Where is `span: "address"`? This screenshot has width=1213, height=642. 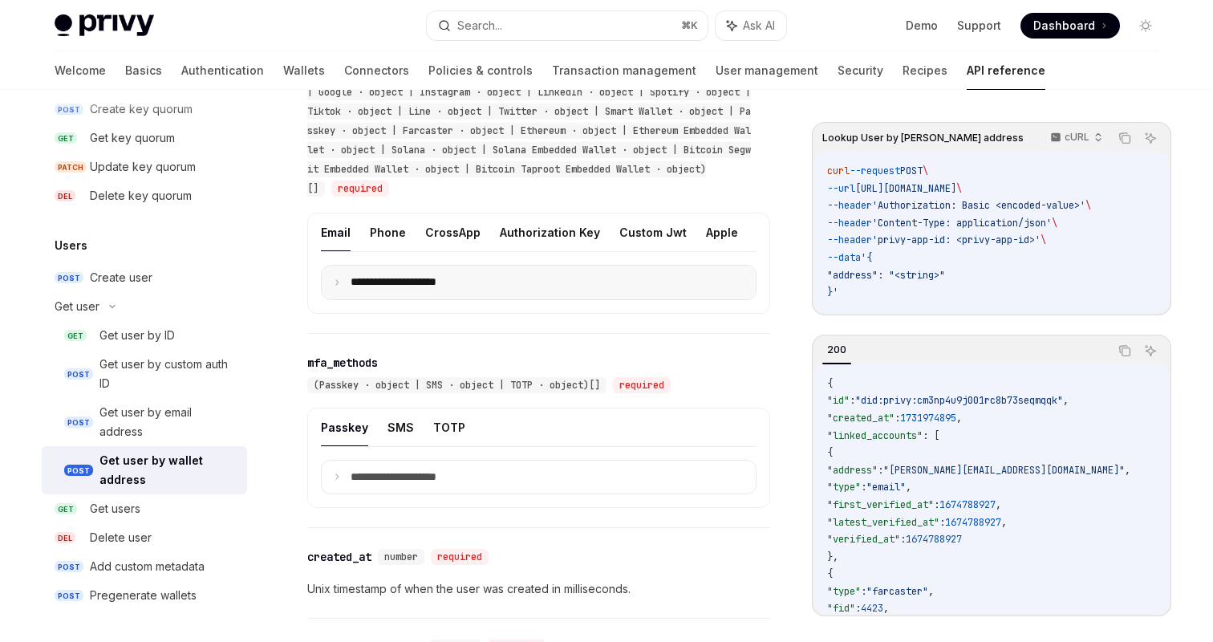
span: "address" is located at coordinates (852, 470).